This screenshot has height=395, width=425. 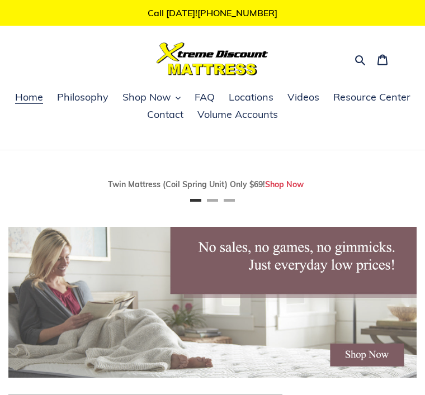 What do you see at coordinates (186, 185) in the screenshot?
I see `span: Twin Mattress (Coil Spring Unit) Only $69!` at bounding box center [186, 185].